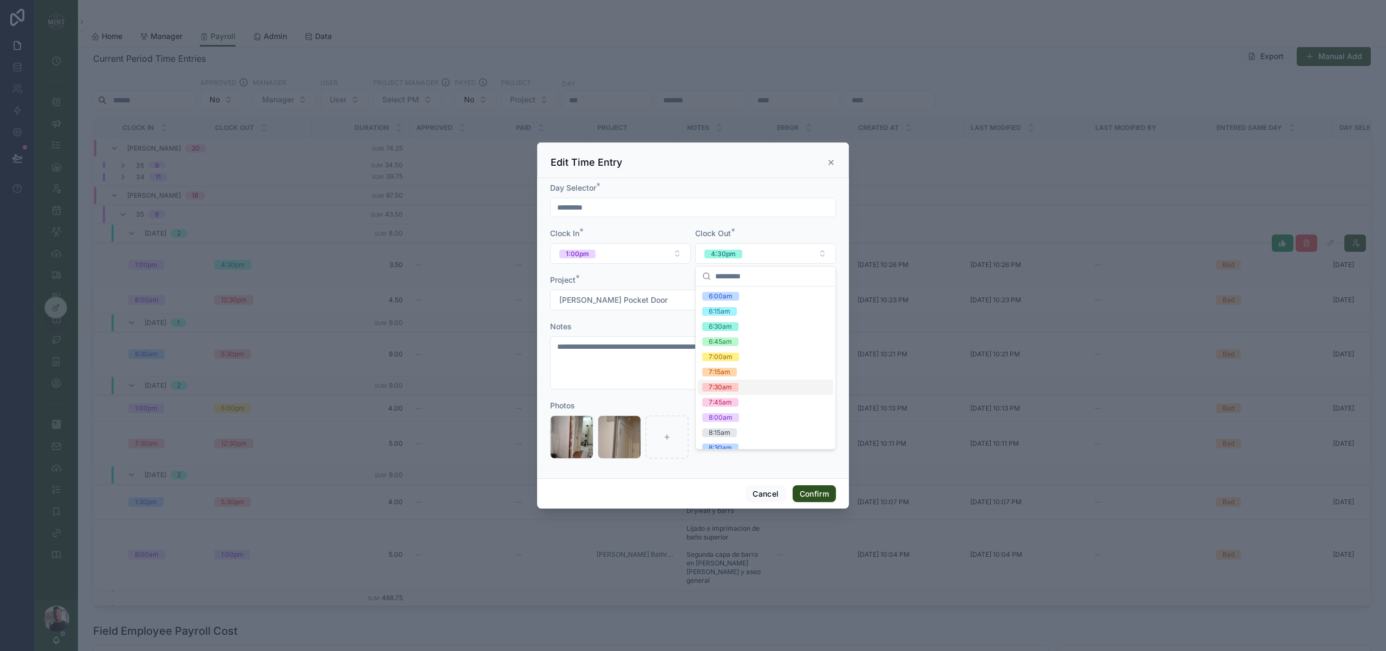 The width and height of the screenshot is (1386, 651). Describe the element at coordinates (586, 162) in the screenshot. I see `h3: Edit Time Entry` at that location.